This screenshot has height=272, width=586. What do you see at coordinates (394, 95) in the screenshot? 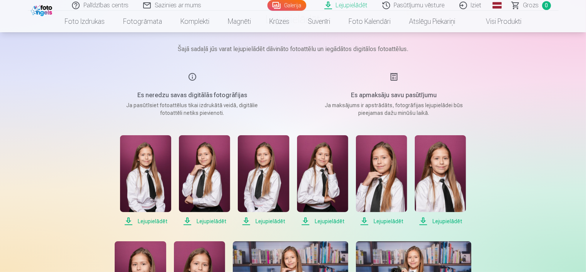
I see `h5: Es apmaksāju savu pasūtījumu` at bounding box center [394, 95].